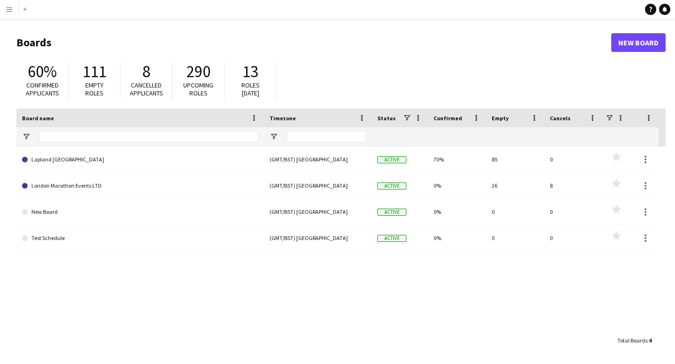 The height and width of the screenshot is (364, 675). Describe the element at coordinates (650, 341) in the screenshot. I see `span: 4` at that location.